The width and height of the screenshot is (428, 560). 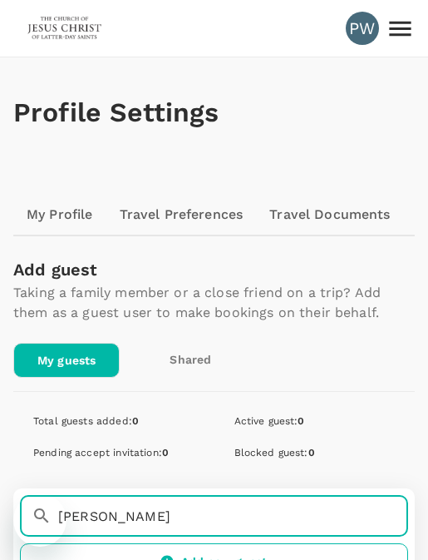 What do you see at coordinates (269, 421) in the screenshot?
I see `span: Active guest :` at bounding box center [269, 421].